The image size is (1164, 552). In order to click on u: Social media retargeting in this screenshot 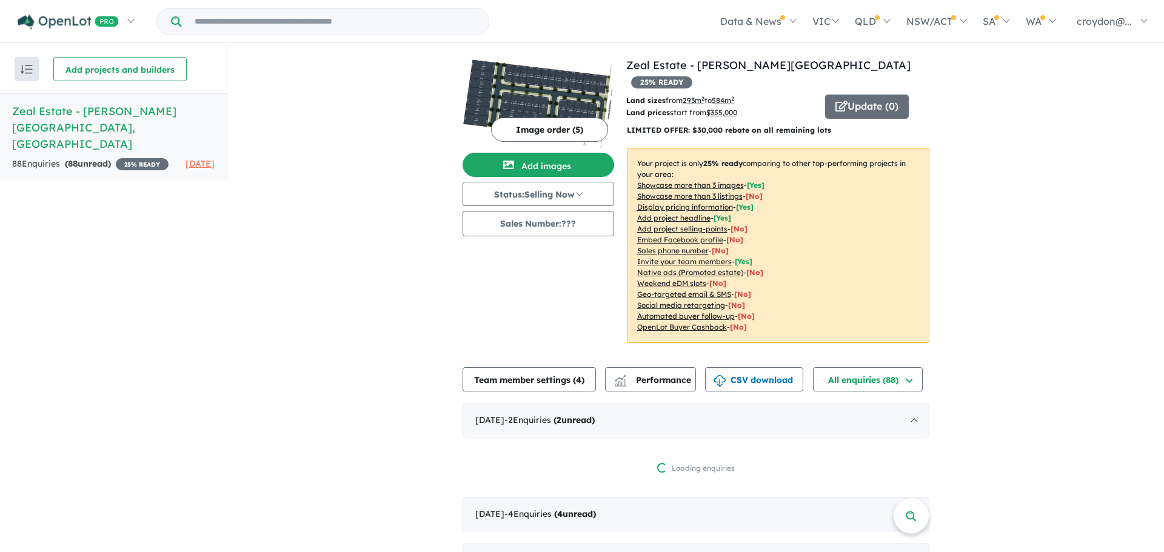, I will do `click(681, 305)`.